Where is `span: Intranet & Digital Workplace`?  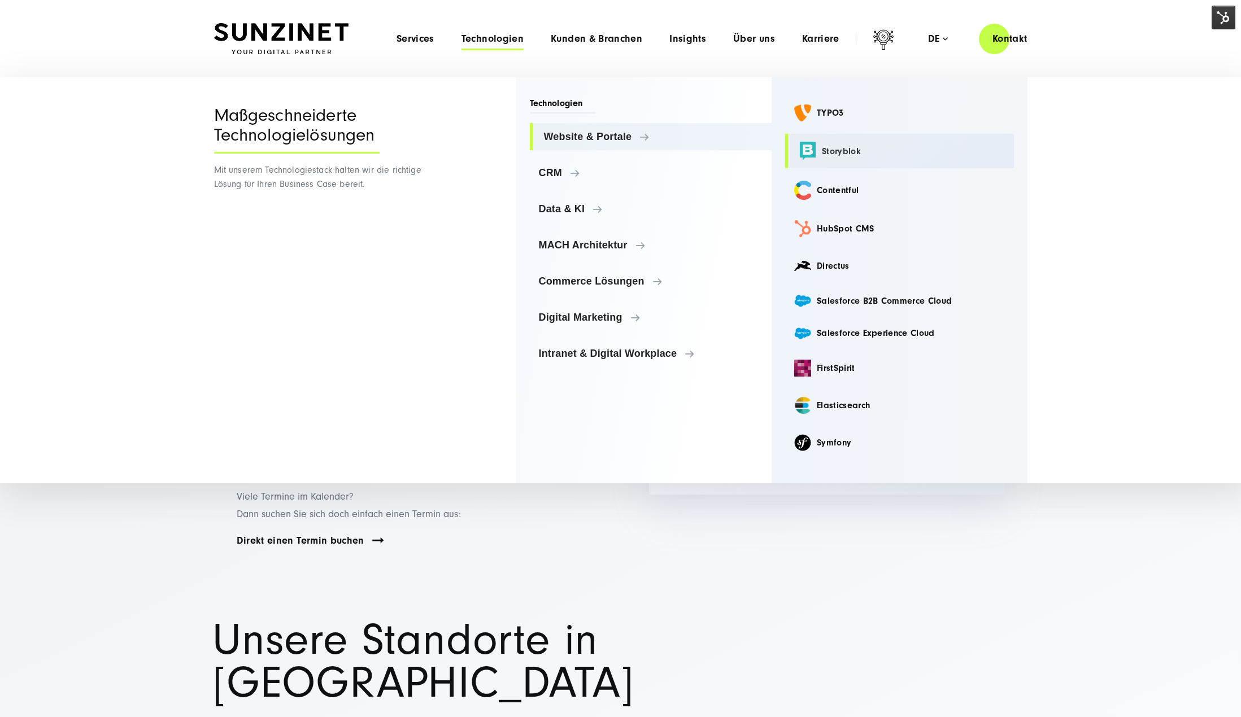
span: Intranet & Digital Workplace is located at coordinates (651, 353).